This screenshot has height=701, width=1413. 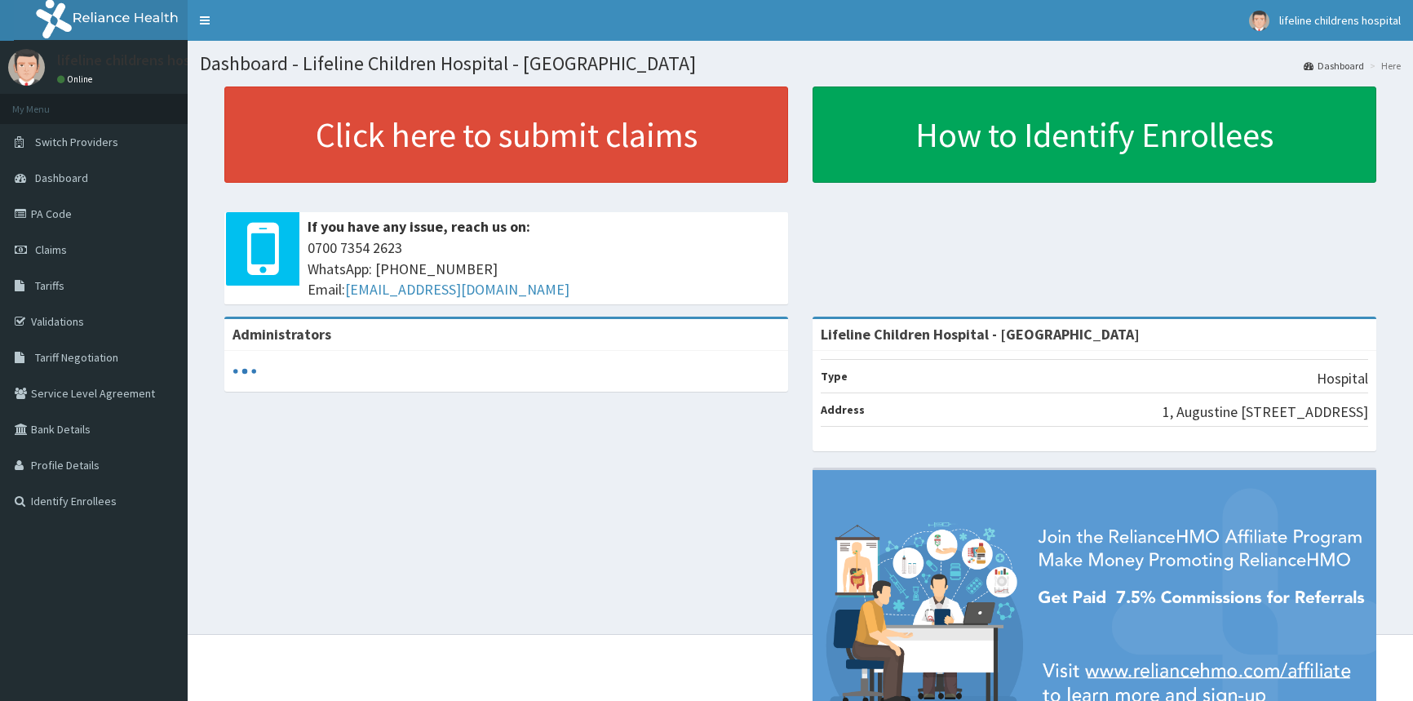 I want to click on a: Dashboard, so click(x=1334, y=65).